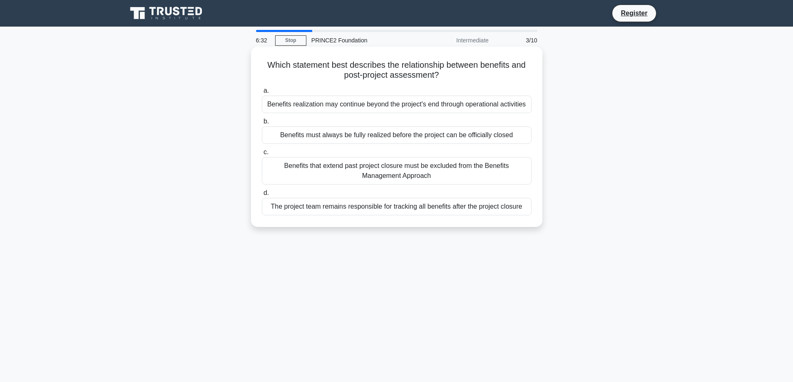 The width and height of the screenshot is (793, 382). I want to click on div: Intermediate, so click(457, 40).